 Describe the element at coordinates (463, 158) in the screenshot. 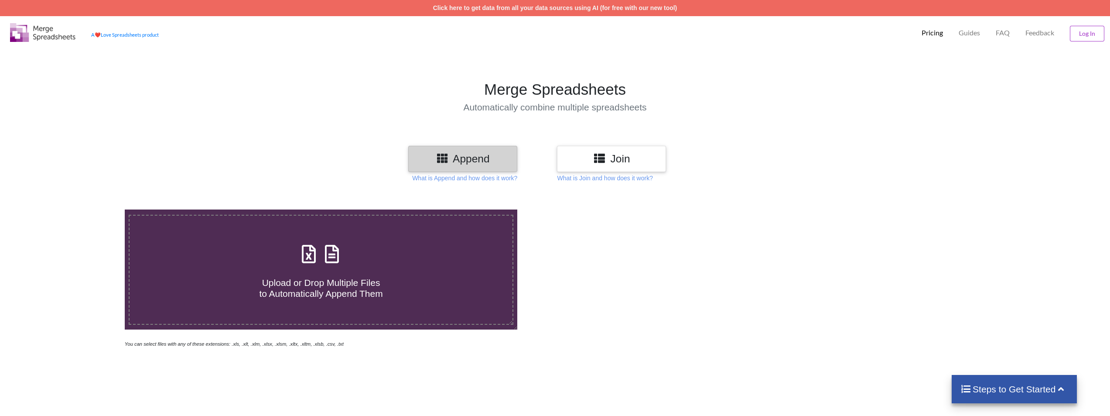

I see `h3: Append` at that location.